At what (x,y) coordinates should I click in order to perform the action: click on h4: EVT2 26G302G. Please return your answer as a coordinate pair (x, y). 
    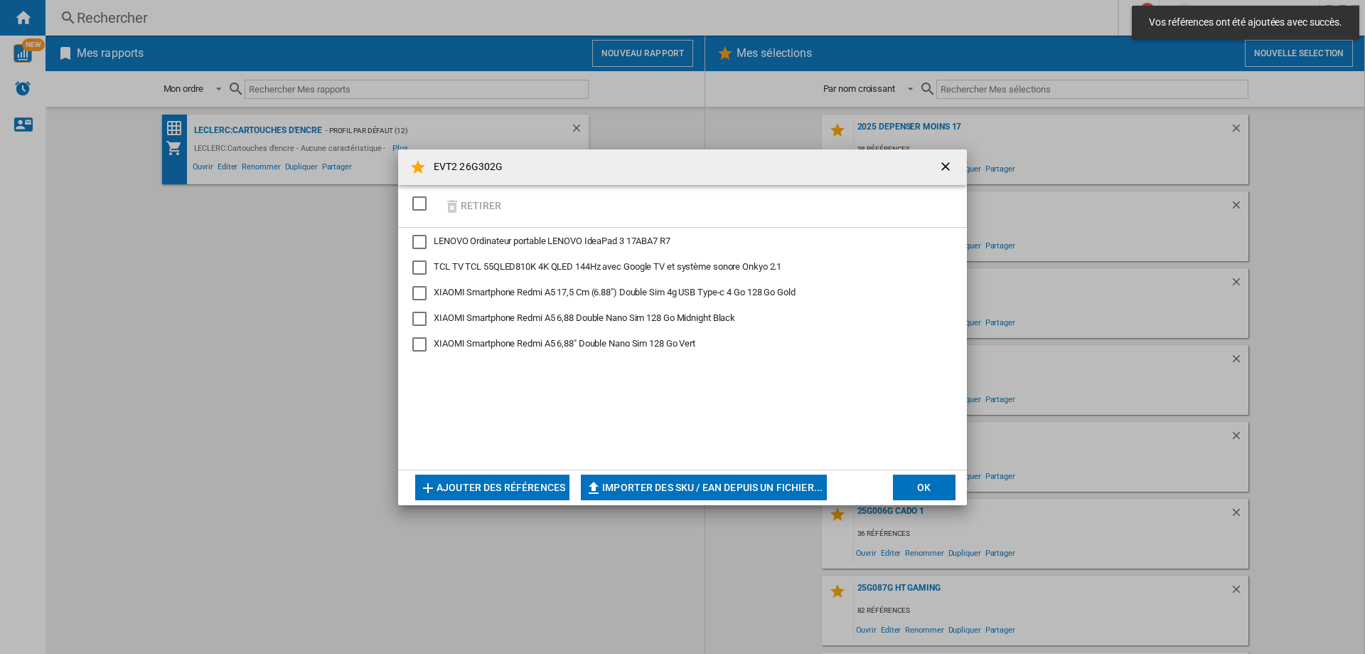
    Looking at the image, I should click on (464, 167).